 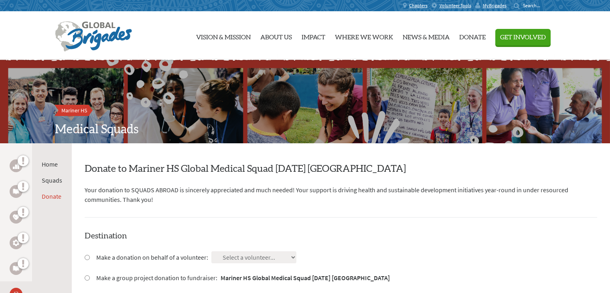 What do you see at coordinates (52, 196) in the screenshot?
I see `li: Donate` at bounding box center [52, 196].